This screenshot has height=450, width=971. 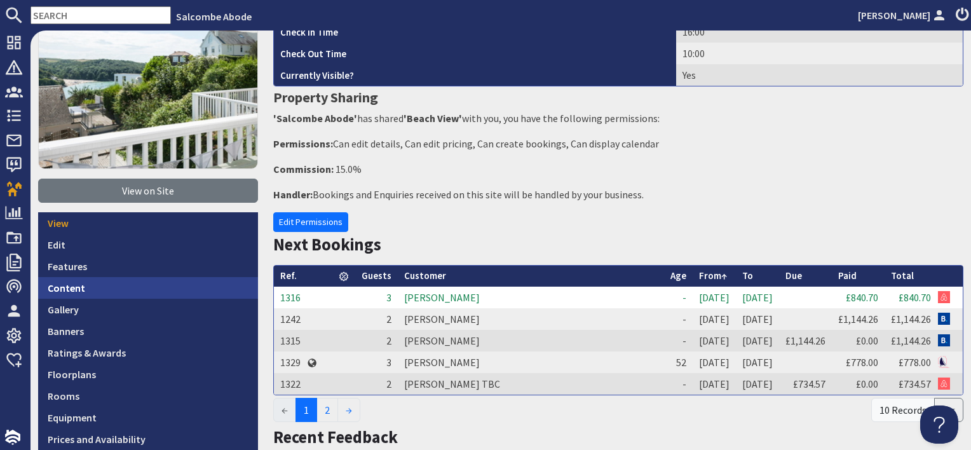 What do you see at coordinates (805, 276) in the screenshot?
I see `th: Due` at bounding box center [805, 276].